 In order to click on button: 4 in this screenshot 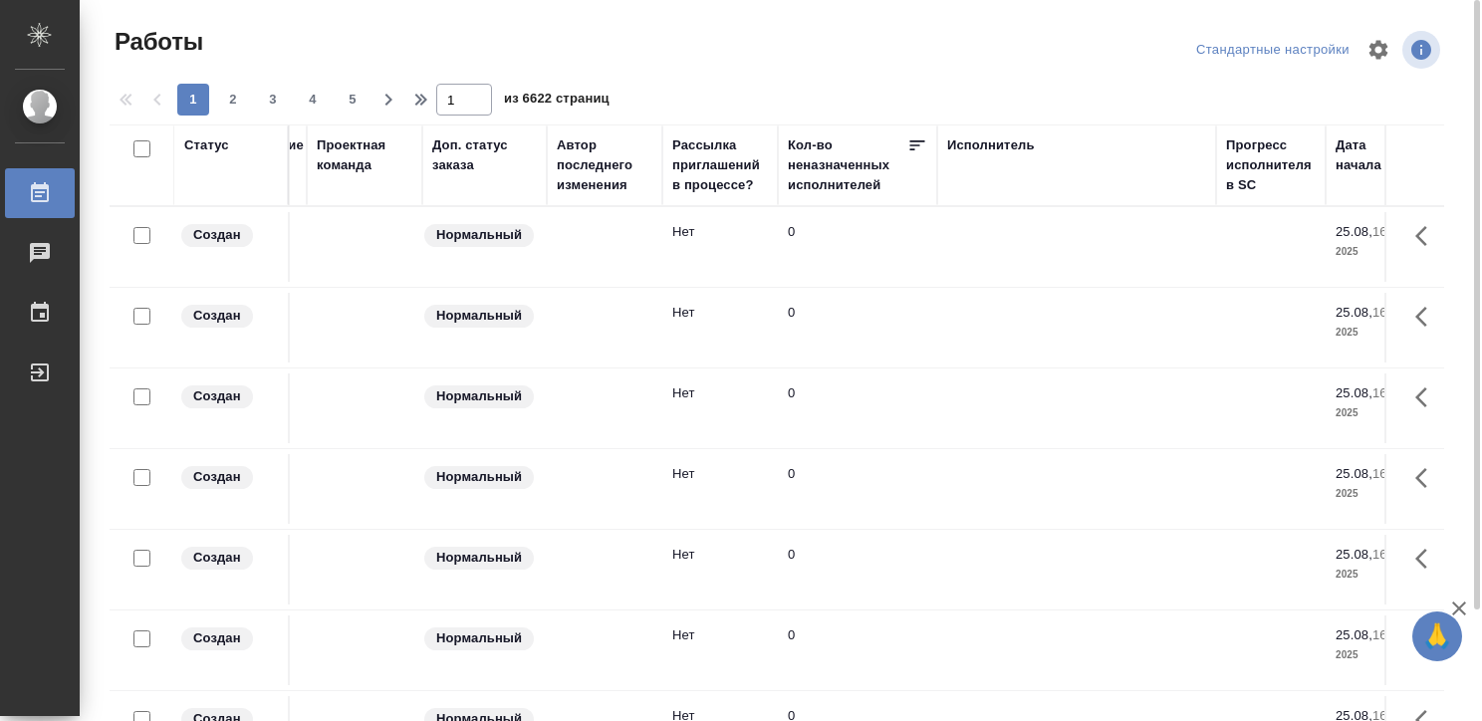, I will do `click(313, 100)`.